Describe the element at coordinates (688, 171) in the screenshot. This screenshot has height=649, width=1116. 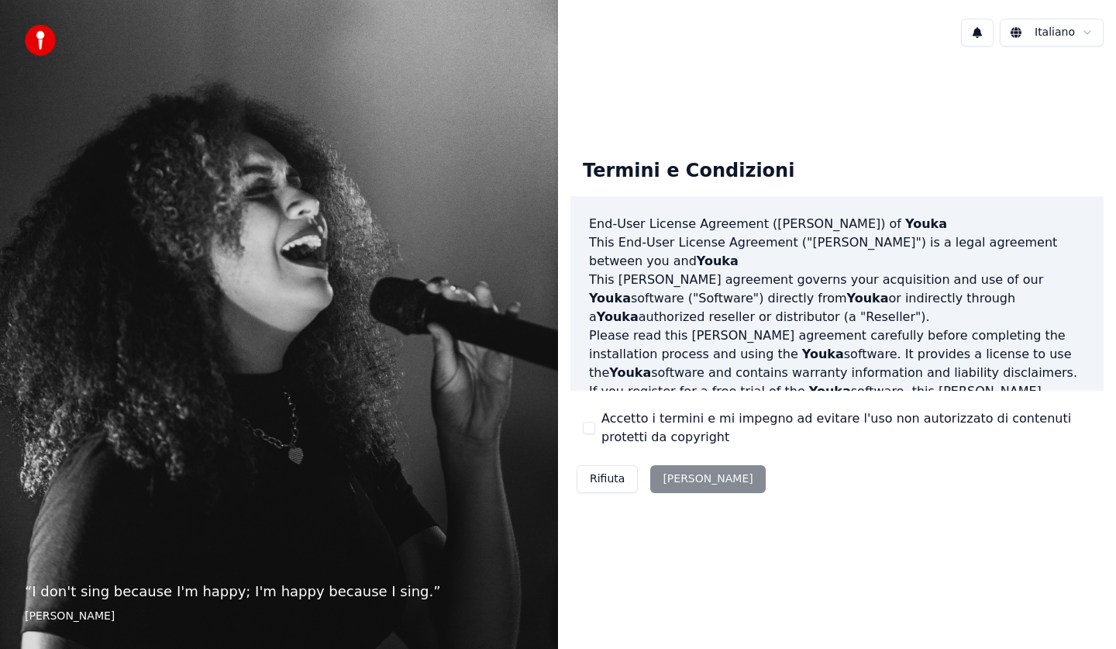
I see `div: Termini e Condizioni` at that location.